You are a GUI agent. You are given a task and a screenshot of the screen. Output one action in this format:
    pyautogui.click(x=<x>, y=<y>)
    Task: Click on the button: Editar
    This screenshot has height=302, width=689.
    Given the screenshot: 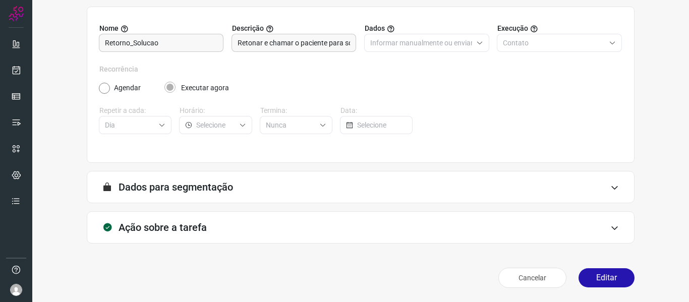 What is the action you would take?
    pyautogui.click(x=606, y=278)
    